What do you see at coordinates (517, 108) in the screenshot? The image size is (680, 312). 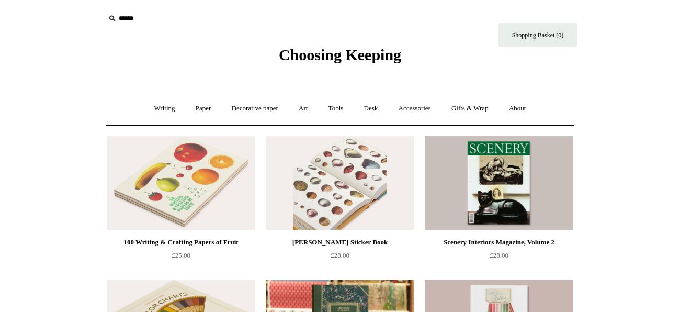 I see `a: About` at bounding box center [517, 108].